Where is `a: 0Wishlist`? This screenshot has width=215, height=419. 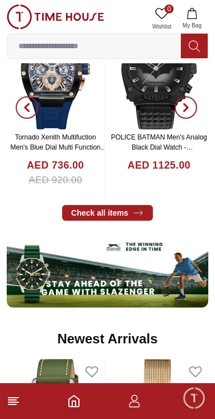 a: 0Wishlist is located at coordinates (162, 18).